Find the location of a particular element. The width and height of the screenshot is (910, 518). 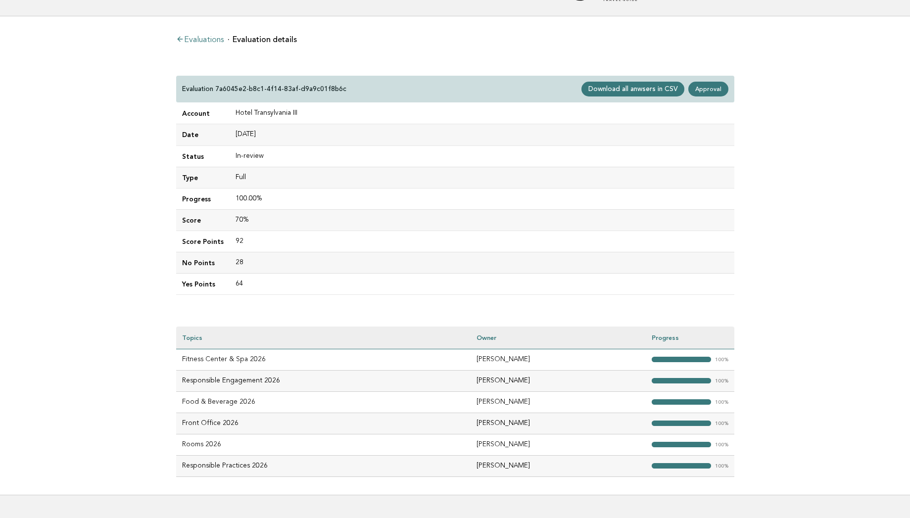

td: Score Points is located at coordinates (203, 241).